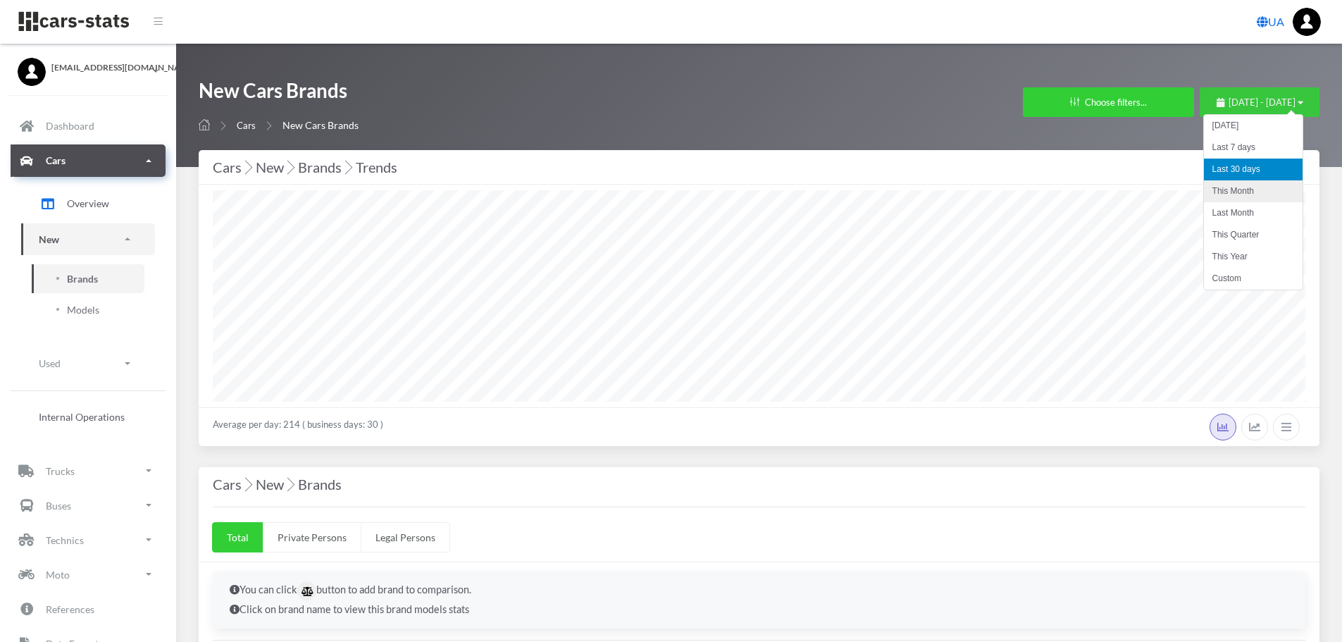 The image size is (1342, 642). Describe the element at coordinates (88, 574) in the screenshot. I see `a: Moto` at that location.